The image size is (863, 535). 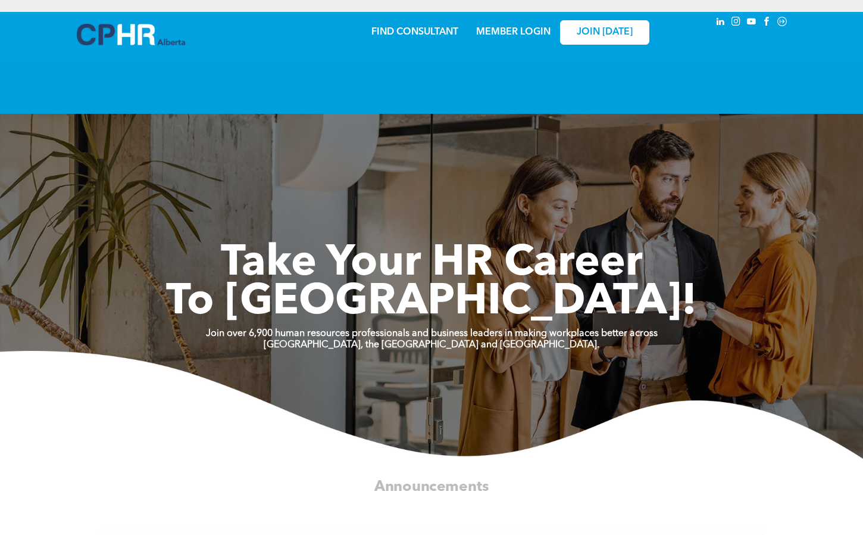 I want to click on span: Announcements, so click(x=432, y=486).